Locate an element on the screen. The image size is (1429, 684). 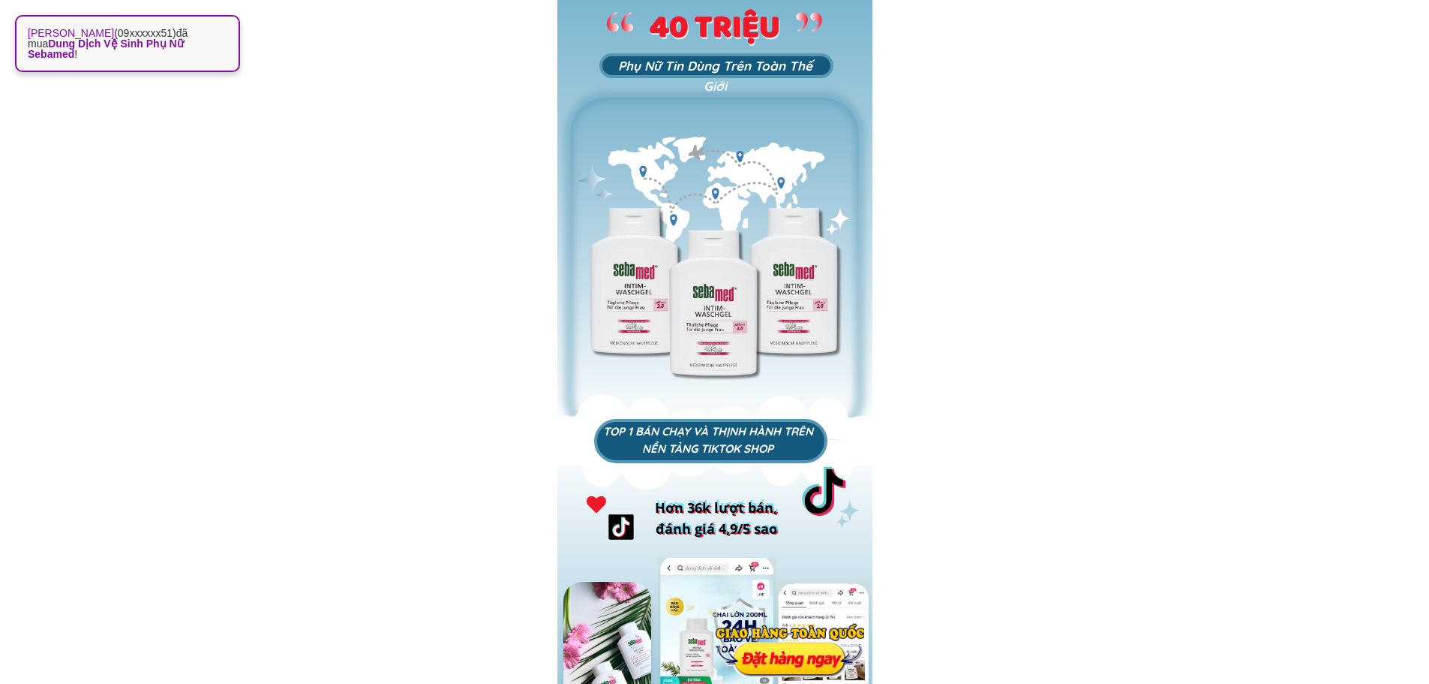
h1: Hơn 36k lượt bán, đánh giá 4,8/5 sao is located at coordinates (718, 516).